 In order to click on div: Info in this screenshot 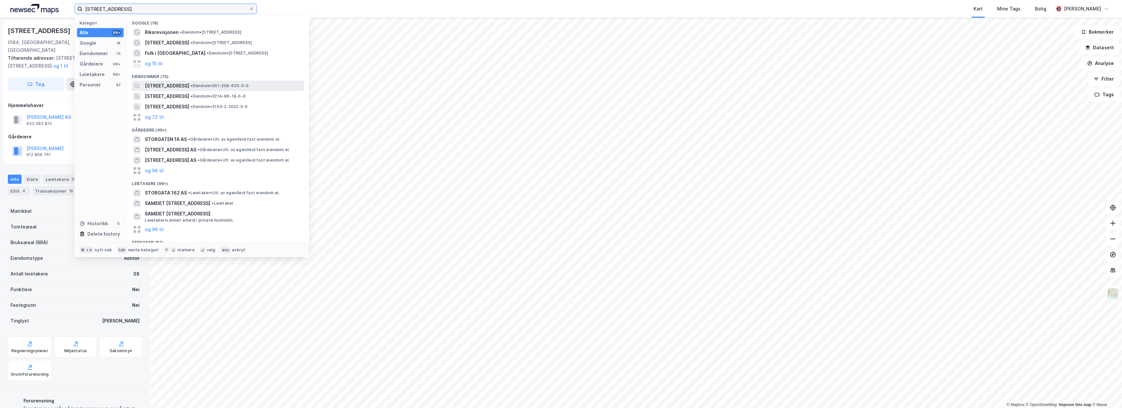, I will do `click(15, 179)`.